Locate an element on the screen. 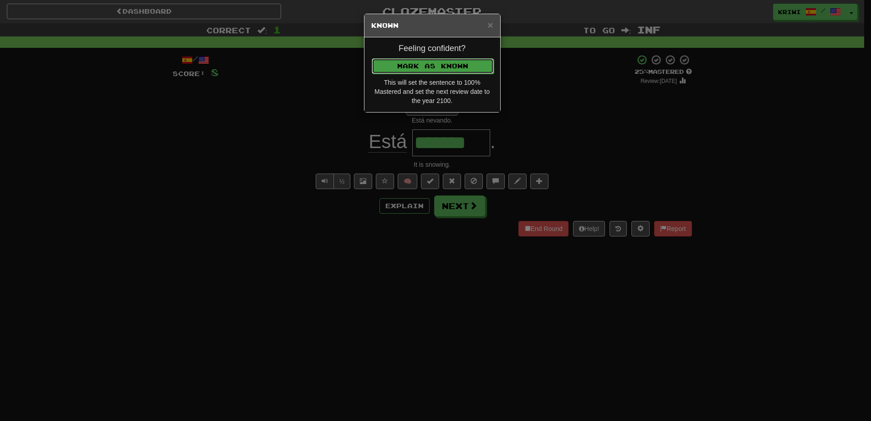 The image size is (871, 421). h4: Feeling confident? is located at coordinates (432, 49).